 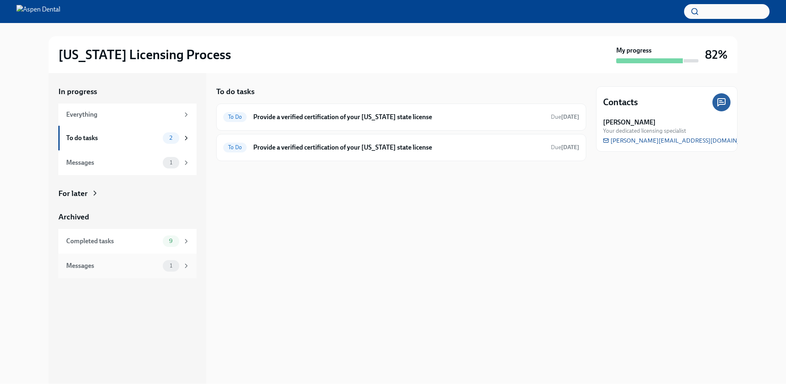 I want to click on div: In progress, so click(x=127, y=92).